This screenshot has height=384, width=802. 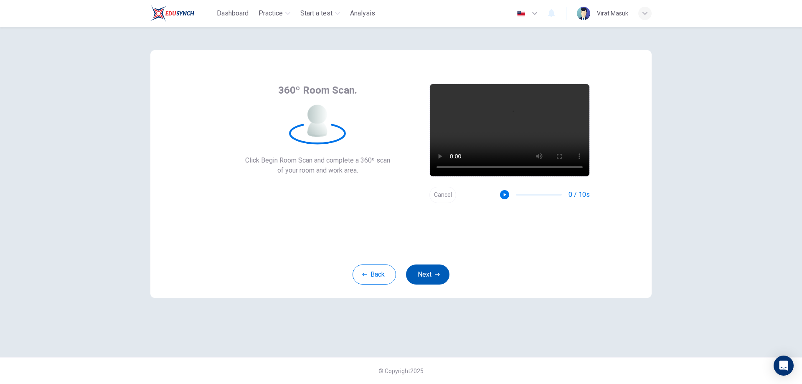 I want to click on span: Dashboard, so click(x=233, y=13).